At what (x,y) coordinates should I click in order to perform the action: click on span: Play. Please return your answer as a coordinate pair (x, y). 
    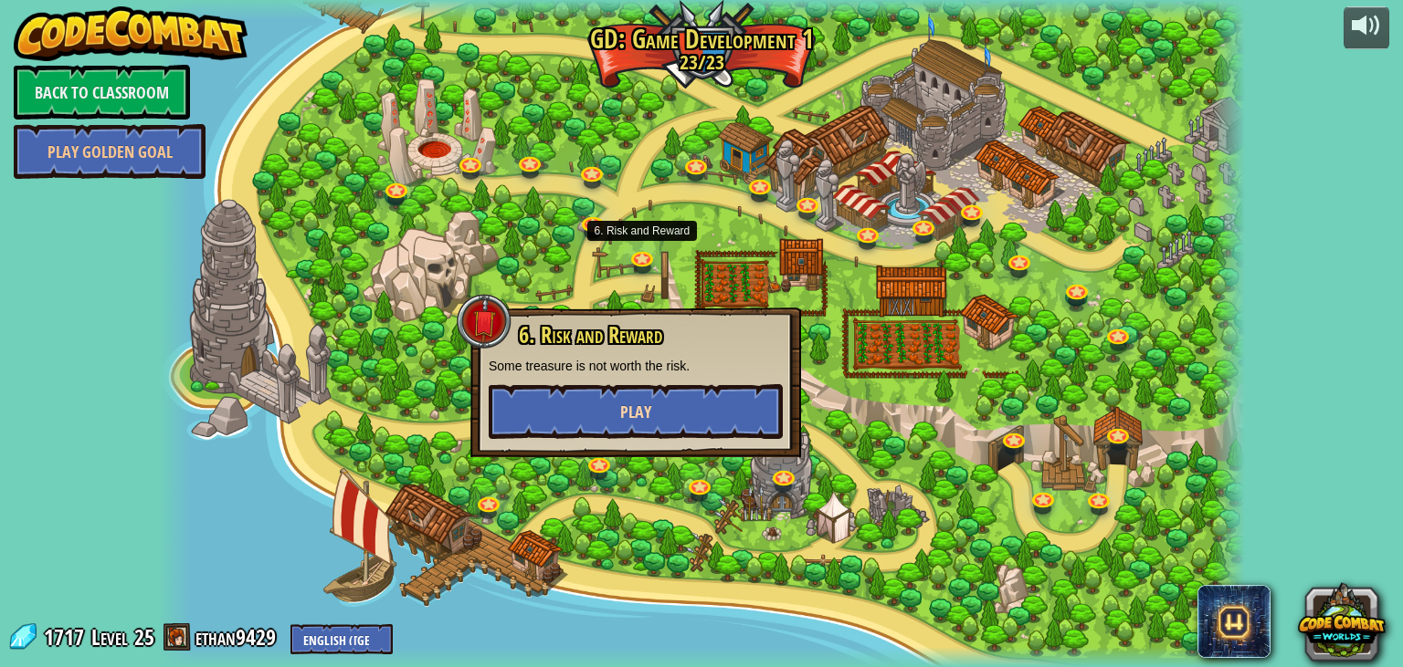
    Looking at the image, I should click on (636, 412).